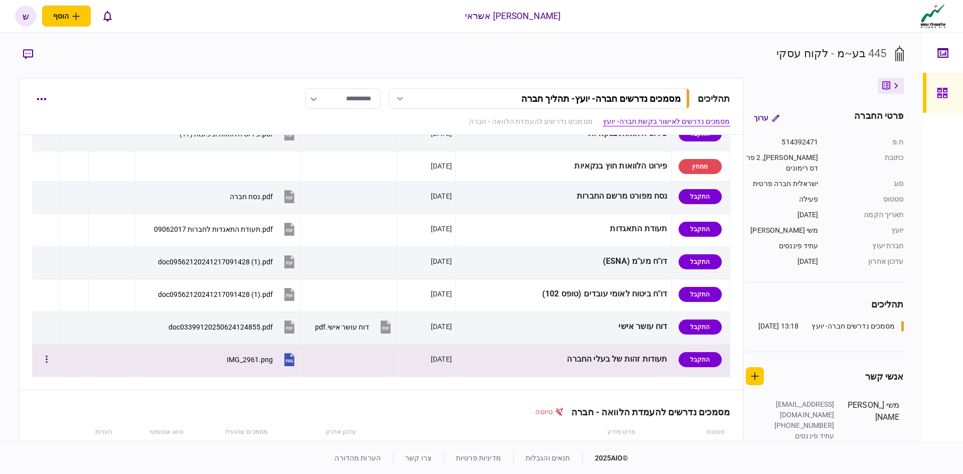 The height and width of the screenshot is (474, 963). I want to click on div: פירוט הלוואות חוץ בנקאיות, so click(563, 166).